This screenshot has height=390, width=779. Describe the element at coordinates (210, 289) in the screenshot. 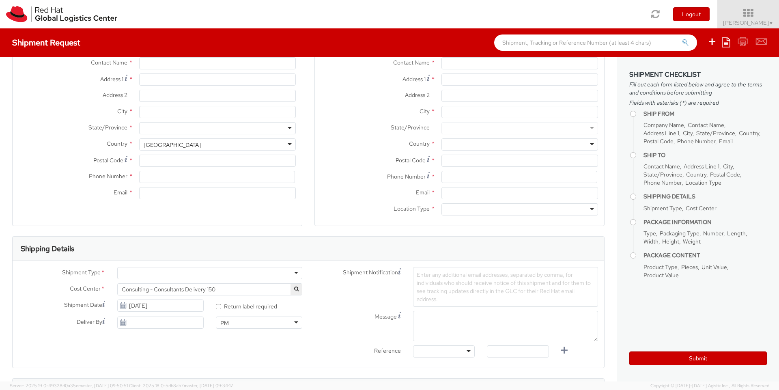

I see `span: Consulting - Consultants Delivery 150` at that location.